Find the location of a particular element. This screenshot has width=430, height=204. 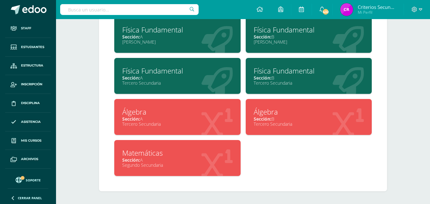

span: Staff is located at coordinates (26, 28).